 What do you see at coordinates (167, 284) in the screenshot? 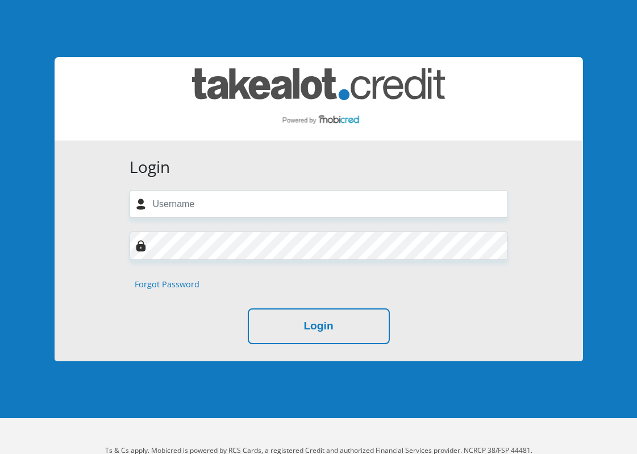
I see `a: Forgot Password` at bounding box center [167, 284].